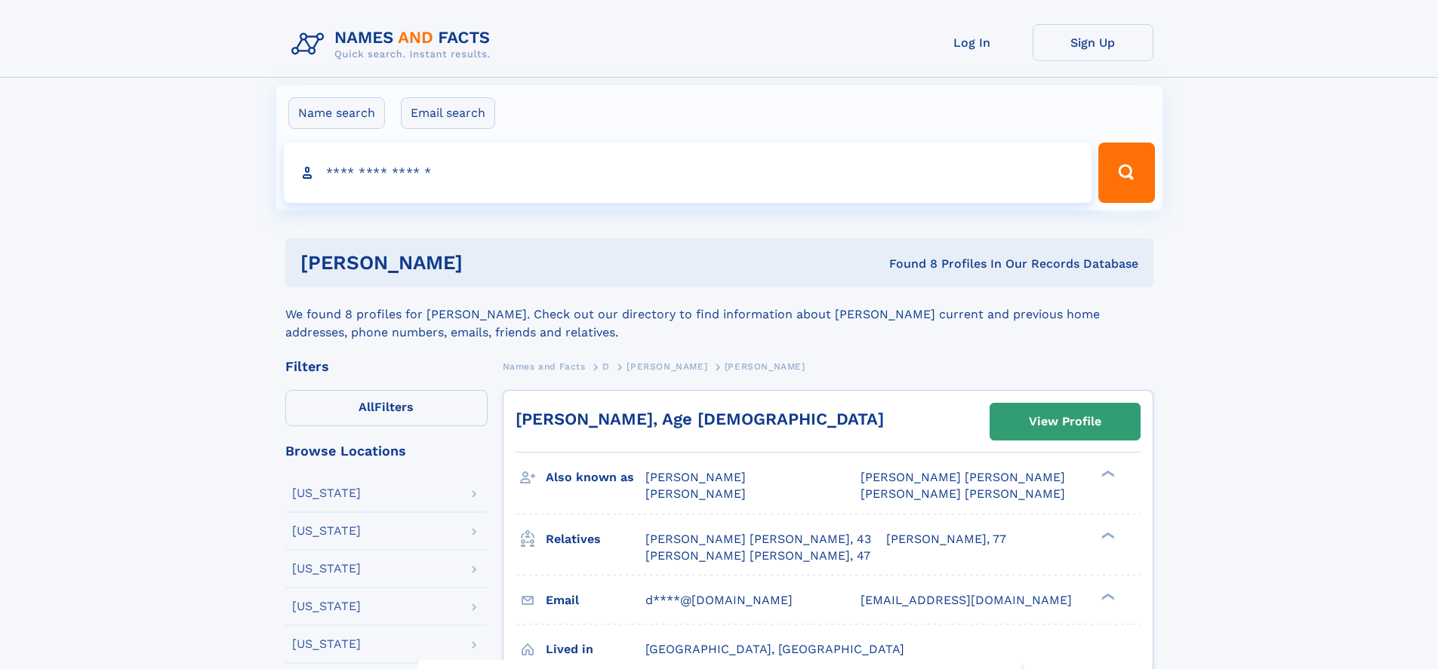 This screenshot has width=1438, height=669. Describe the element at coordinates (386, 367) in the screenshot. I see `div: Filters` at that location.